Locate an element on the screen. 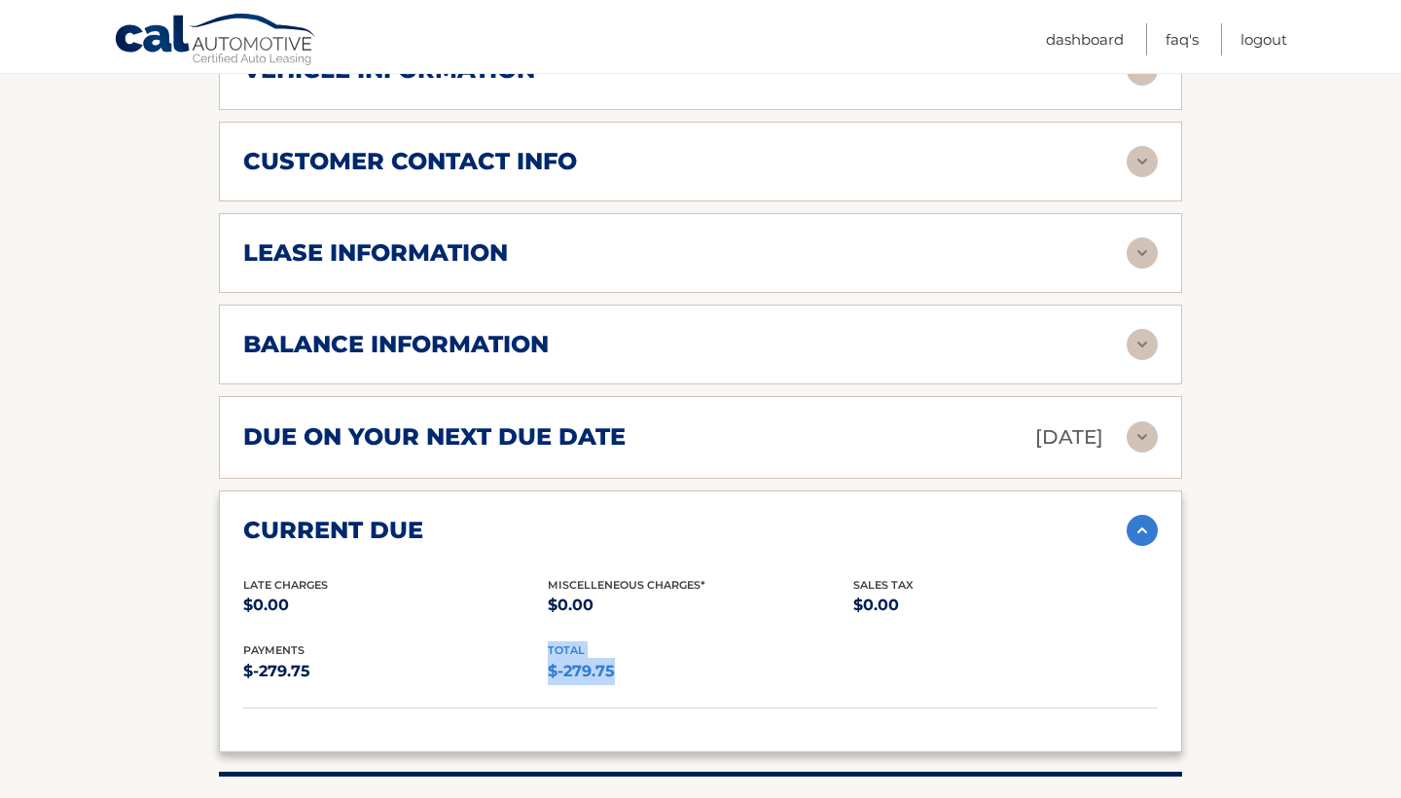  span: total is located at coordinates (566, 650).